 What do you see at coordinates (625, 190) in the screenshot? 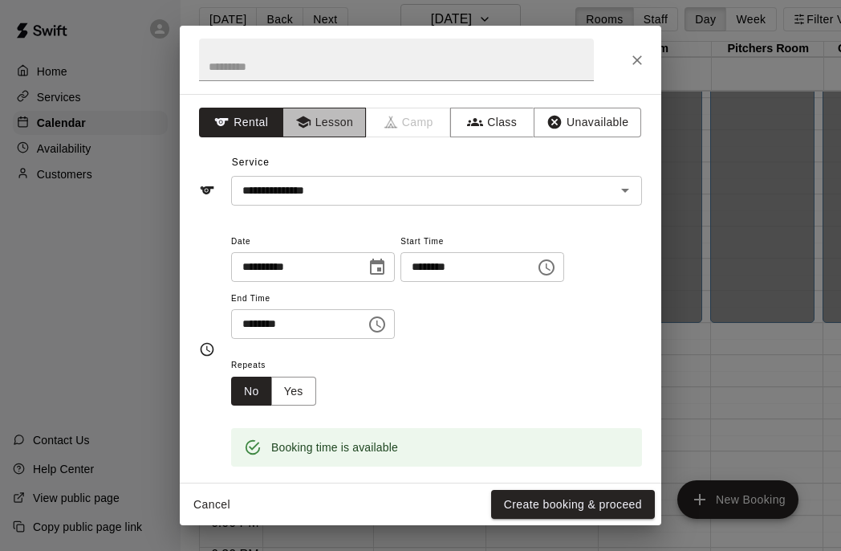
I see `button: Open` at bounding box center [625, 190].